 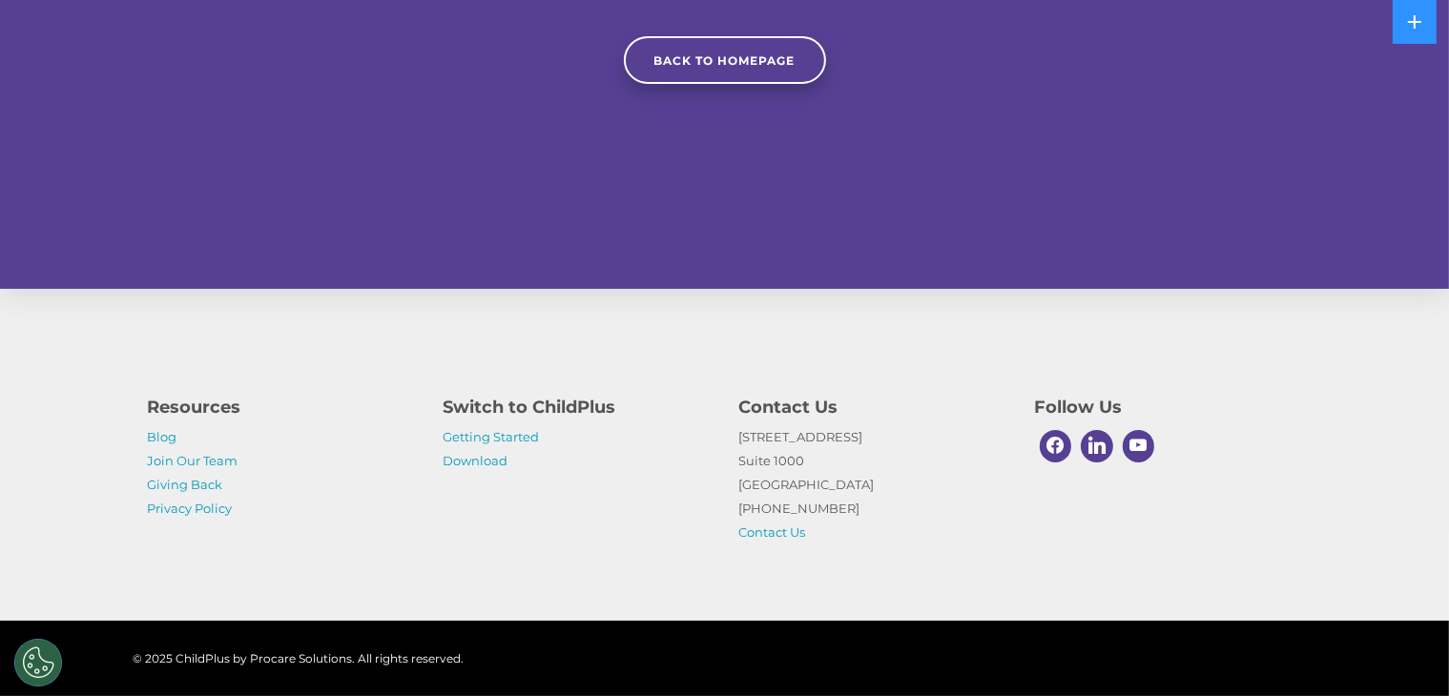 What do you see at coordinates (38, 663) in the screenshot?
I see `button: Cookies Settings` at bounding box center [38, 663].